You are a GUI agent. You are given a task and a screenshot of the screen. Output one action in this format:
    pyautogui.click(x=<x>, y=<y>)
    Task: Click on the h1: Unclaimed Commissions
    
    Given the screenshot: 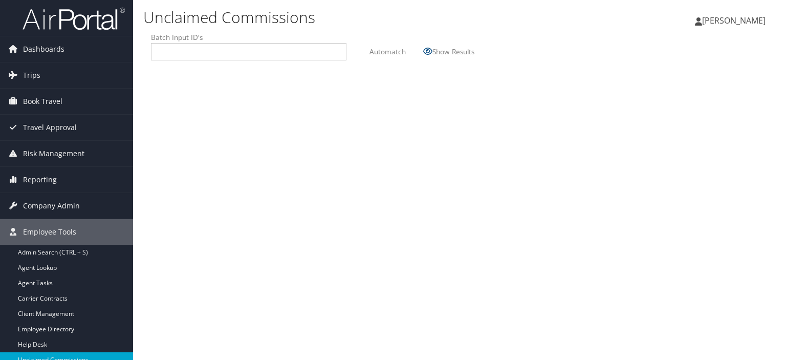 What is the action you would take?
    pyautogui.click(x=354, y=17)
    